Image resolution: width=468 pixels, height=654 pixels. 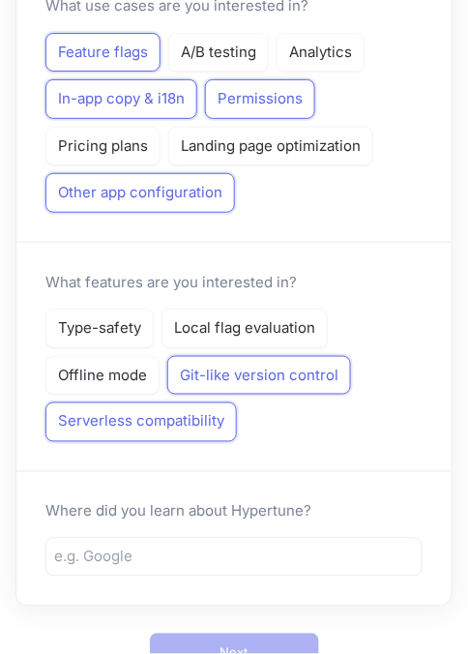 I want to click on p: Landing page optimization, so click(x=271, y=146).